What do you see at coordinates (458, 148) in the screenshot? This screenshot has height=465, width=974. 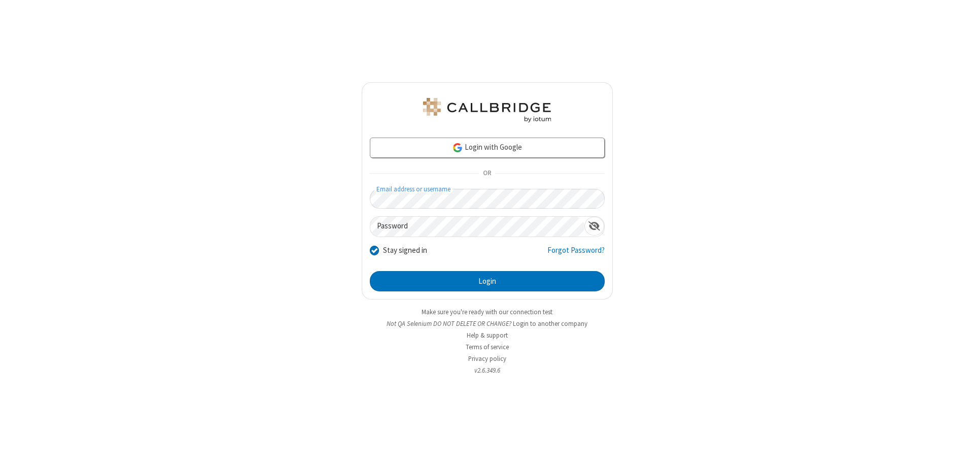 I see `img: google-icon.png` at bounding box center [458, 148].